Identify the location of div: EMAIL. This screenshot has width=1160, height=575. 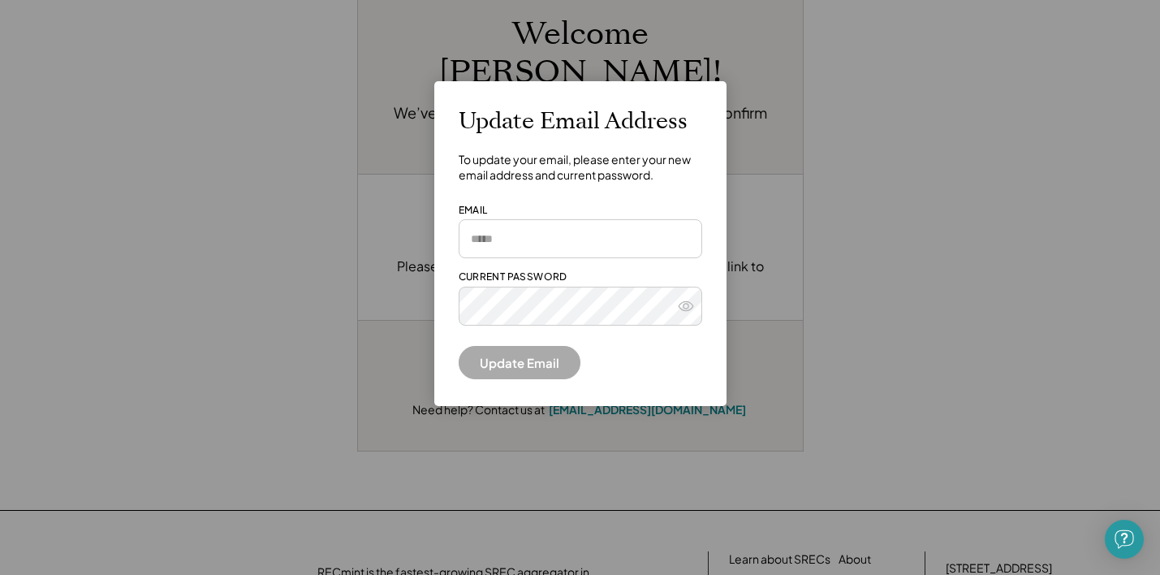
(473, 210).